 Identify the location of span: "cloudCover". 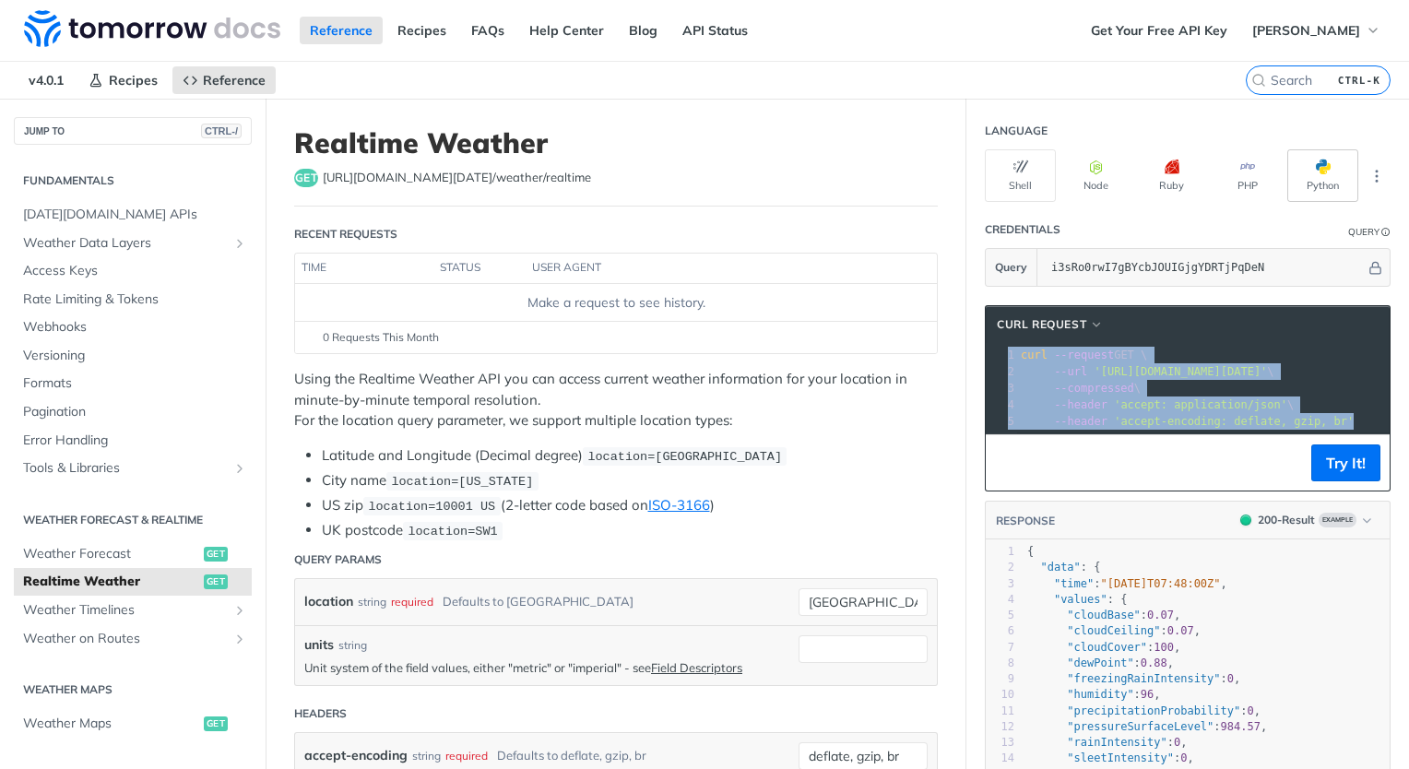
(1107, 647).